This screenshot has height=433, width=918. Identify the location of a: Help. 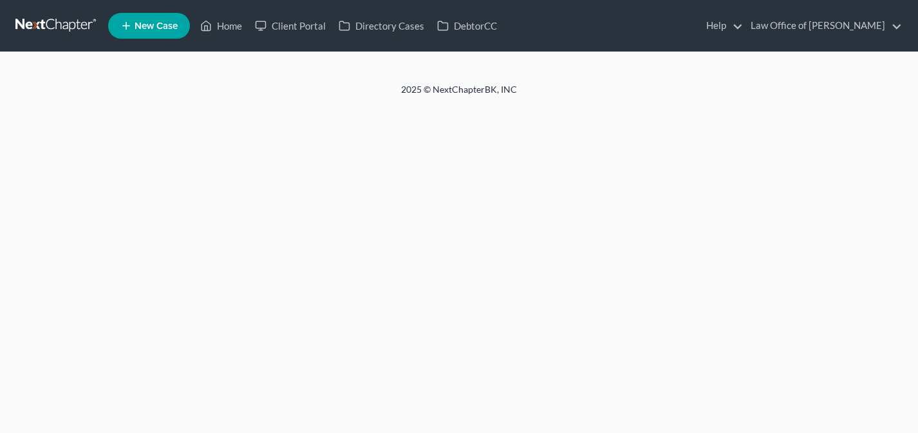
(721, 26).